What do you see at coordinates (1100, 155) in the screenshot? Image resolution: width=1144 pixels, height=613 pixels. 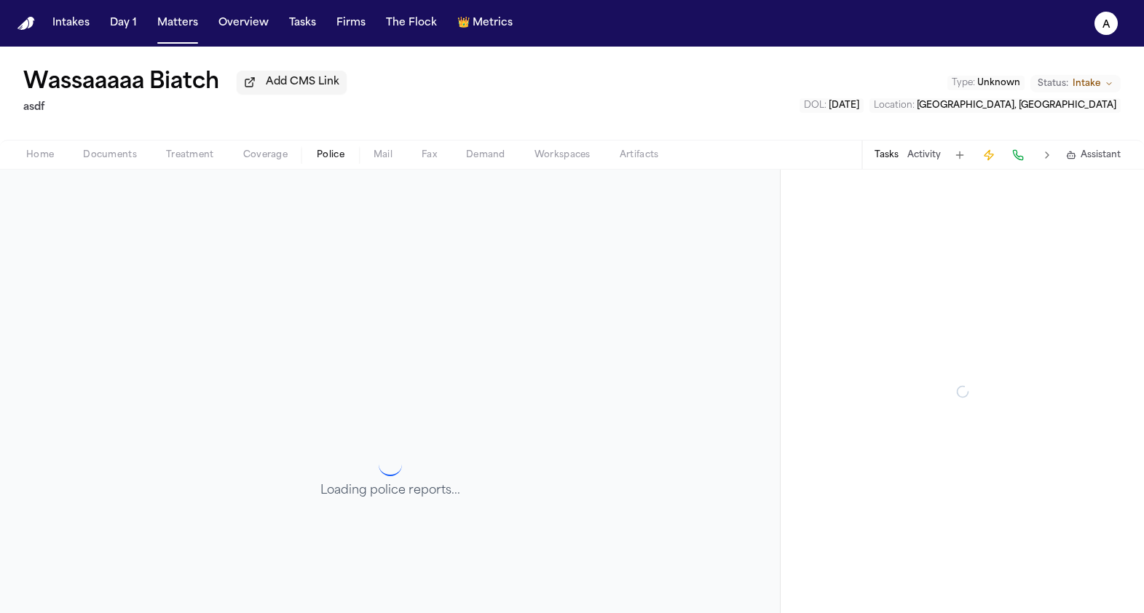 I see `span: Assistant` at bounding box center [1100, 155].